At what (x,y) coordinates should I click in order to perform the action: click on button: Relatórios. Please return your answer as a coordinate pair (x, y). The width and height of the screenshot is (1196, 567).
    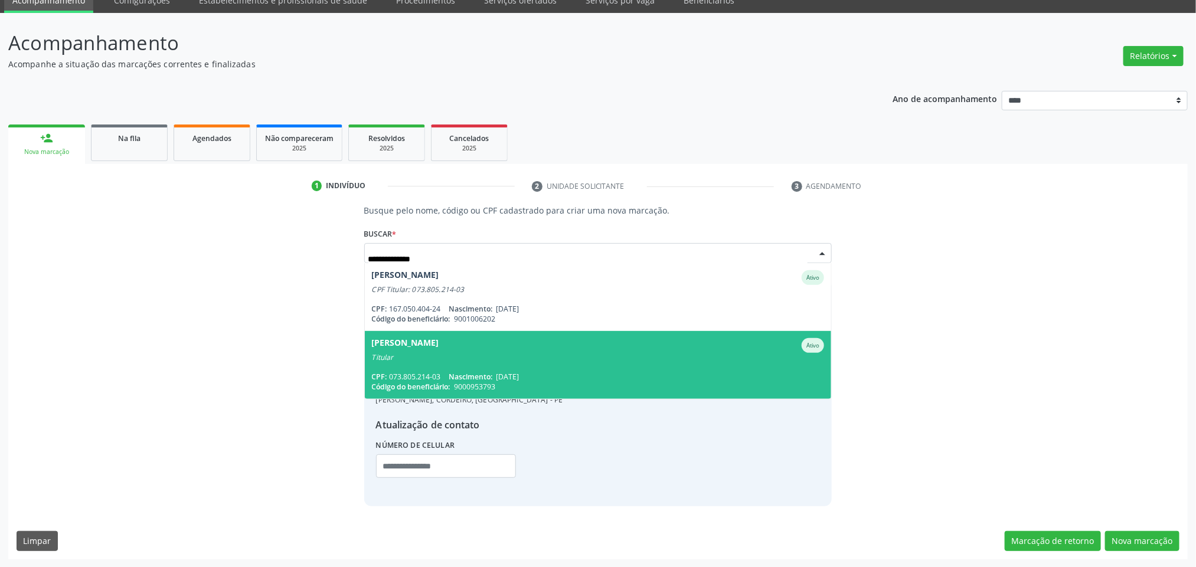
    Looking at the image, I should click on (1153, 56).